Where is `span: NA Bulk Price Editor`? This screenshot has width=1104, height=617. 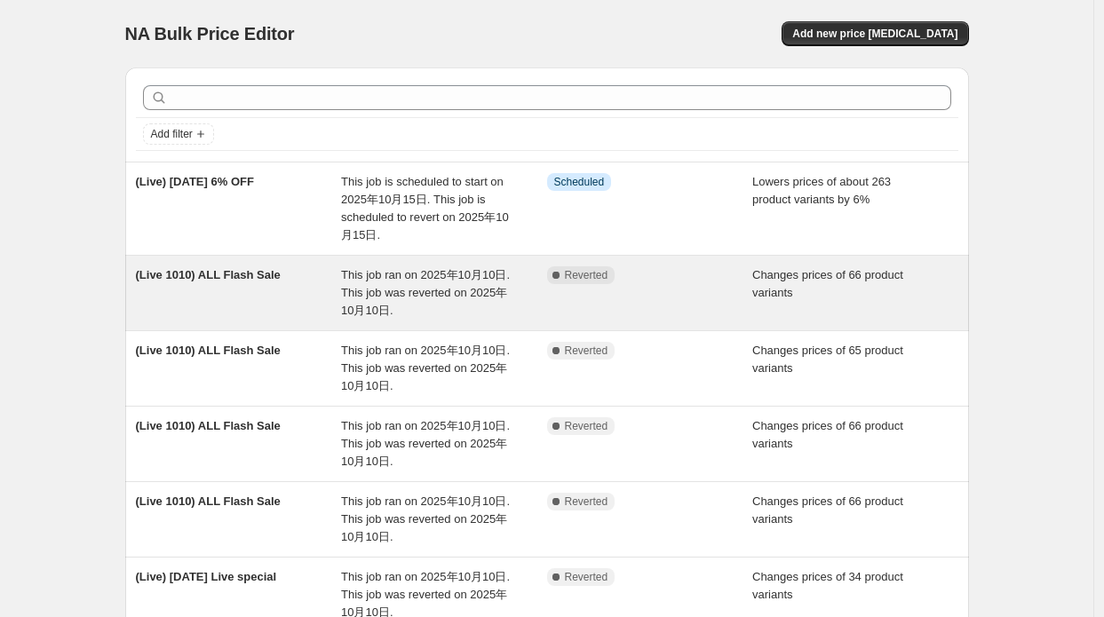
span: NA Bulk Price Editor is located at coordinates (210, 34).